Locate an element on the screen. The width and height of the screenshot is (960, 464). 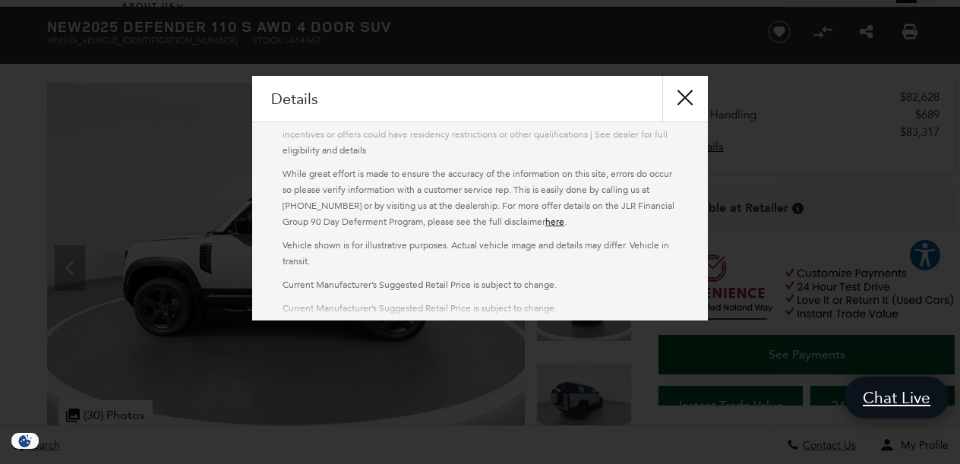
a: Chat Live is located at coordinates (896, 397).